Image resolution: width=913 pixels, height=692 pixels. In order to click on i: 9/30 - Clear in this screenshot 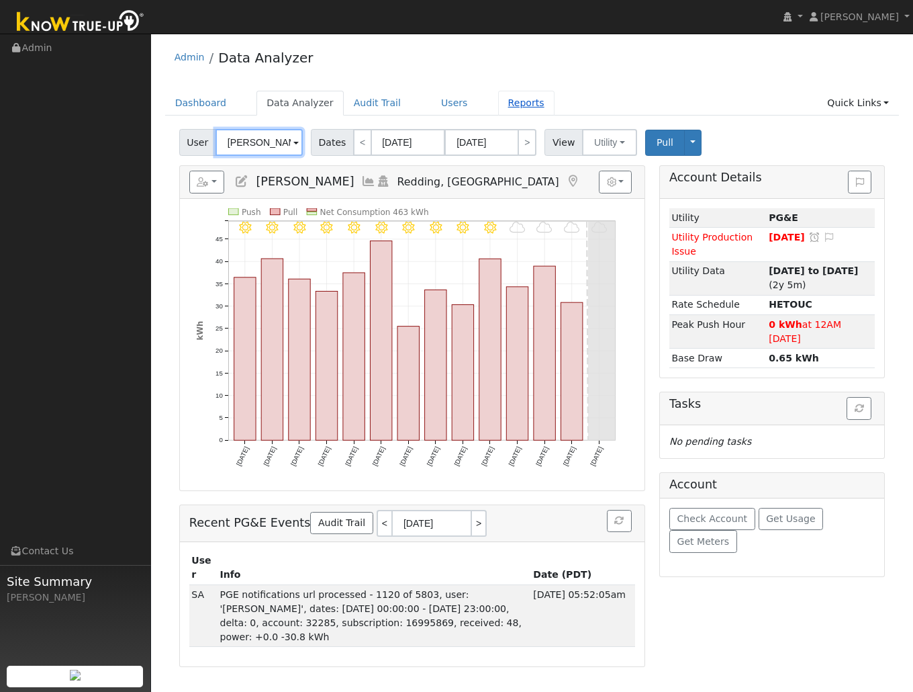, I will do `click(463, 228)`.